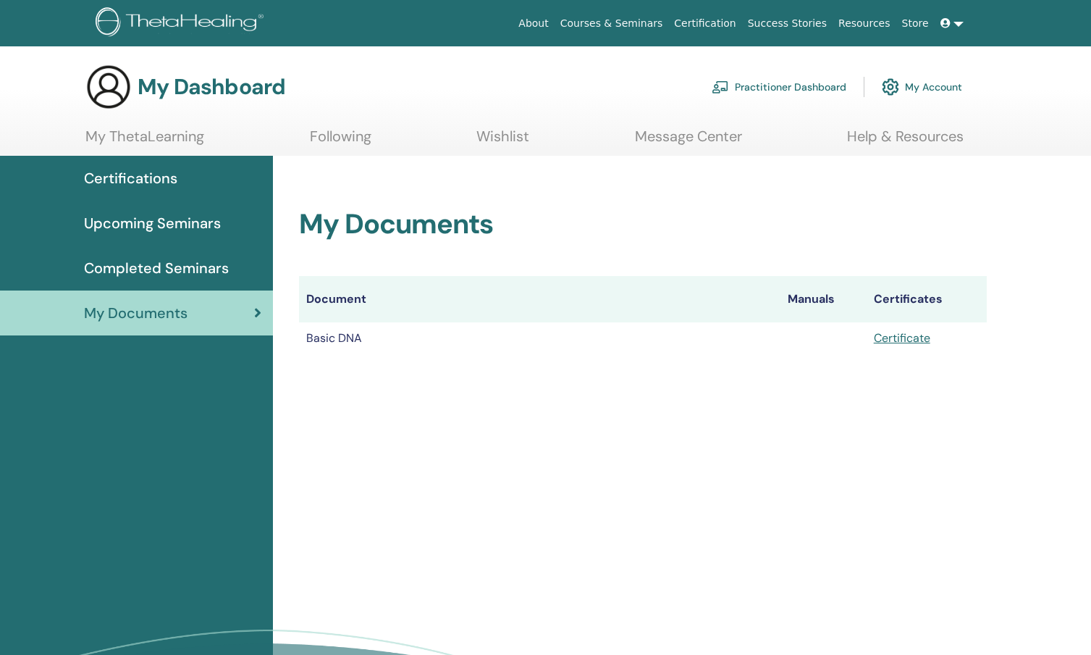  Describe the element at coordinates (540, 338) in the screenshot. I see `td: Basic DNA` at that location.